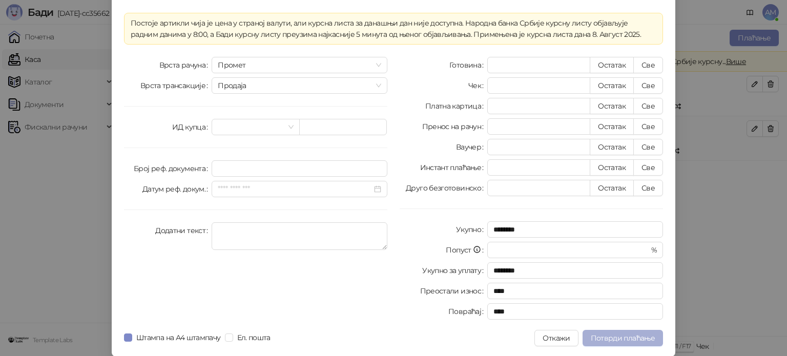 The image size is (787, 356). I want to click on label: Број реф. документа, so click(173, 169).